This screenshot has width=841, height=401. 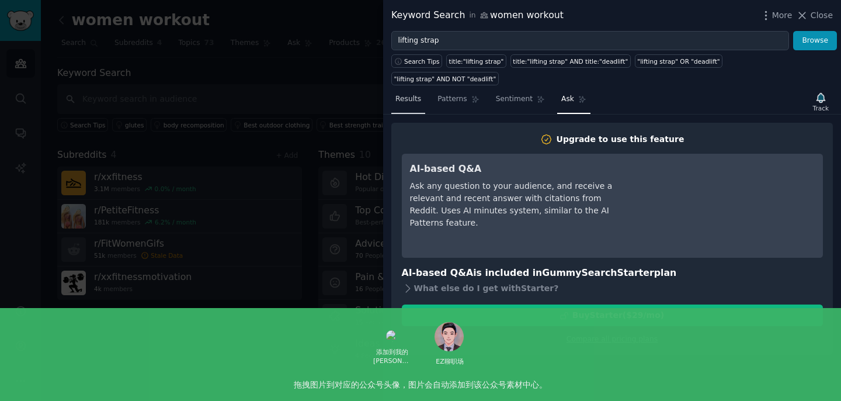 What do you see at coordinates (517, 169) in the screenshot?
I see `h3: AI-based Q&A` at bounding box center [517, 169].